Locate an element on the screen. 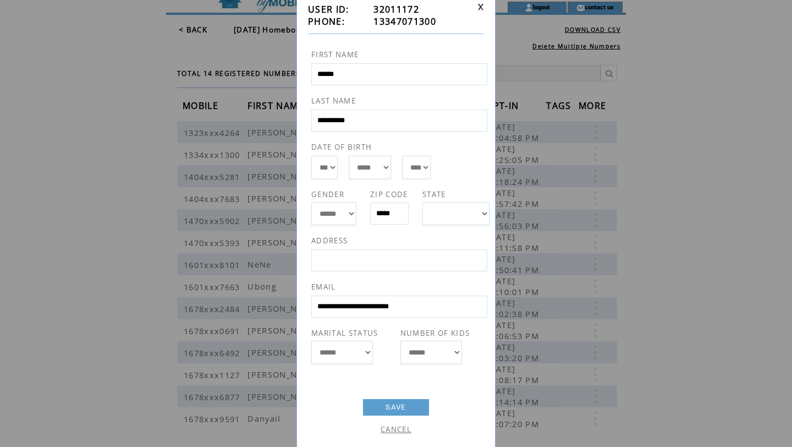 The height and width of the screenshot is (447, 792). span: NUMBER OF KIDS is located at coordinates (435, 333).